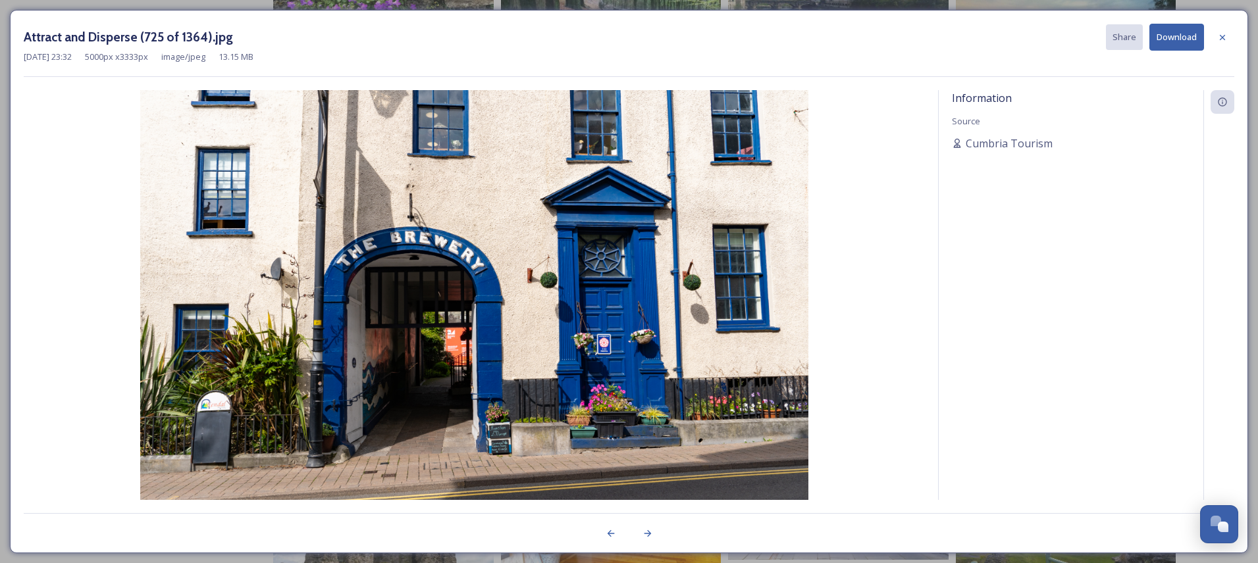 The image size is (1258, 563). I want to click on span: 13.15 MB, so click(236, 57).